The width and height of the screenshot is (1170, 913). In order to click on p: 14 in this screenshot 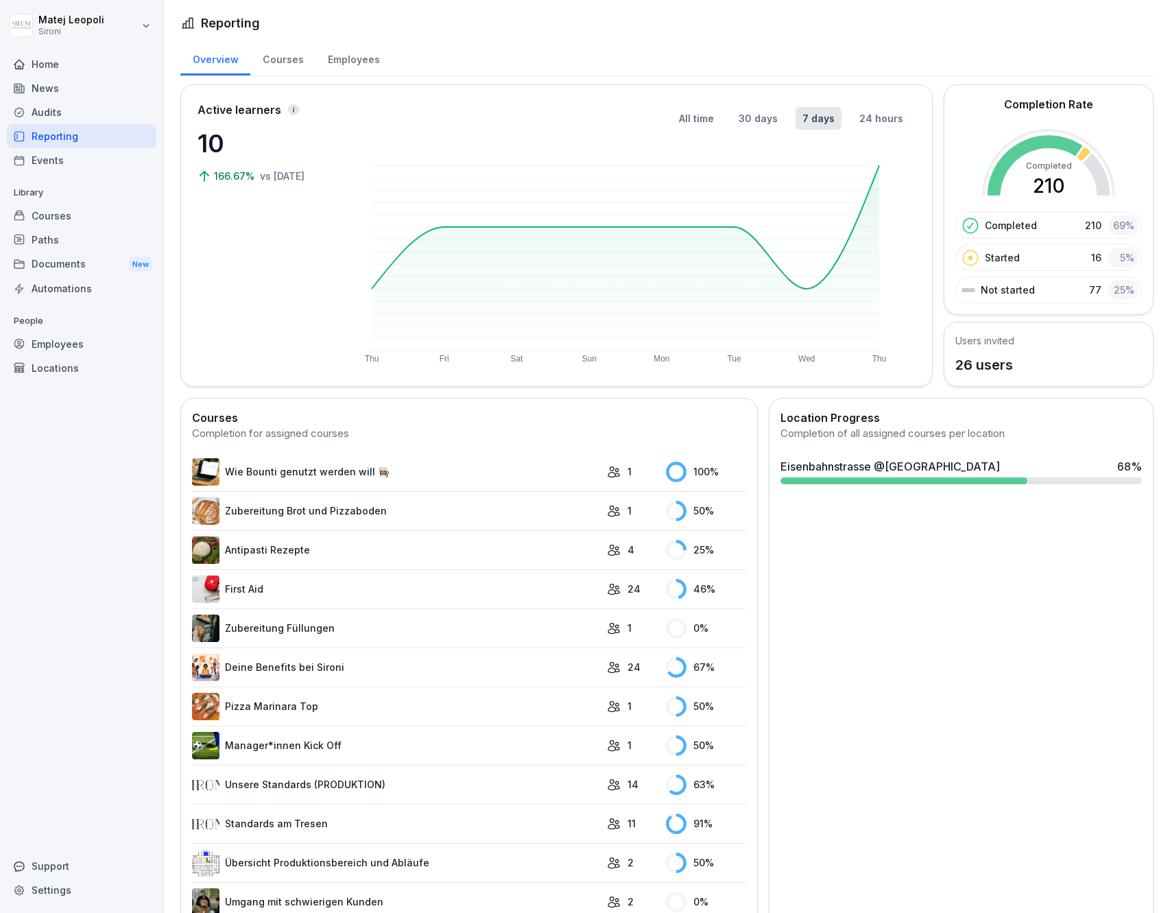, I will do `click(633, 784)`.